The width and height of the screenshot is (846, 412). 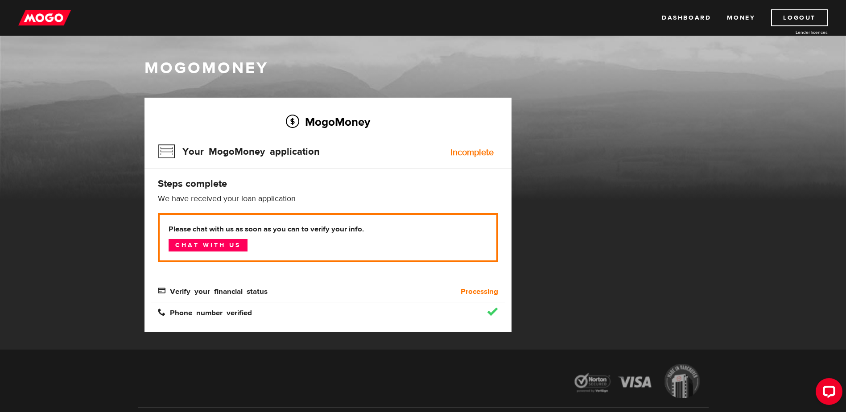 What do you see at coordinates (799, 18) in the screenshot?
I see `a: Logout` at bounding box center [799, 18].